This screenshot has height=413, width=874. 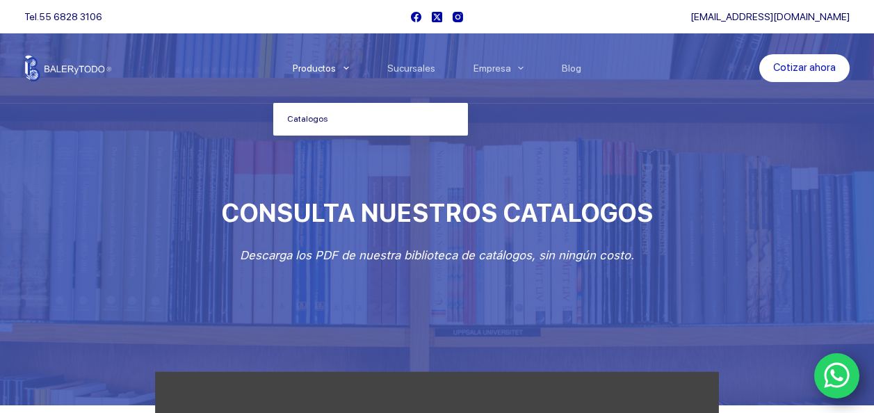 I want to click on a: Cotizar ahora, so click(x=805, y=68).